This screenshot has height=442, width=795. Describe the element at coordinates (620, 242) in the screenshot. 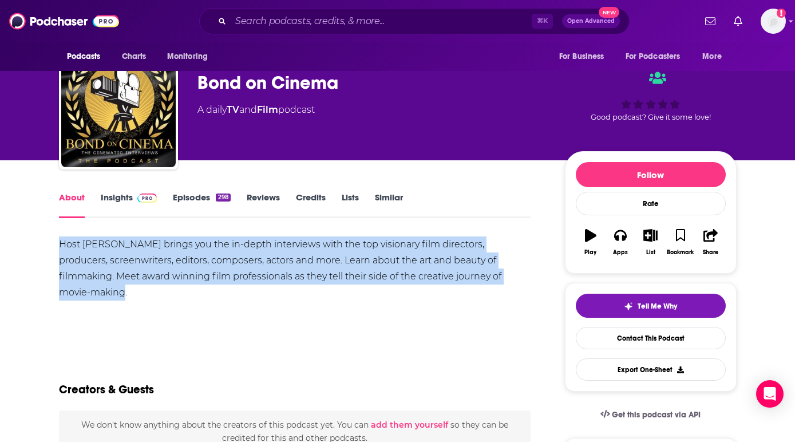

I see `button: Apps` at that location.